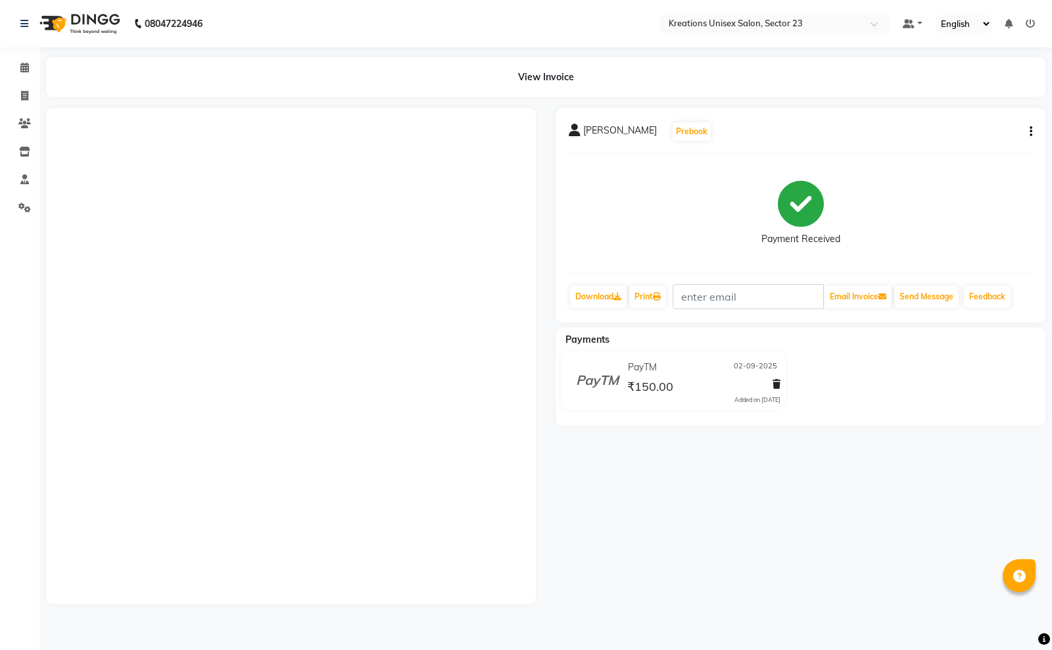  Describe the element at coordinates (648, 296) in the screenshot. I see `a: Print` at that location.